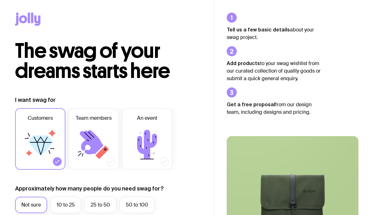 This screenshot has height=215, width=371. Describe the element at coordinates (243, 63) in the screenshot. I see `strong: Add products` at that location.